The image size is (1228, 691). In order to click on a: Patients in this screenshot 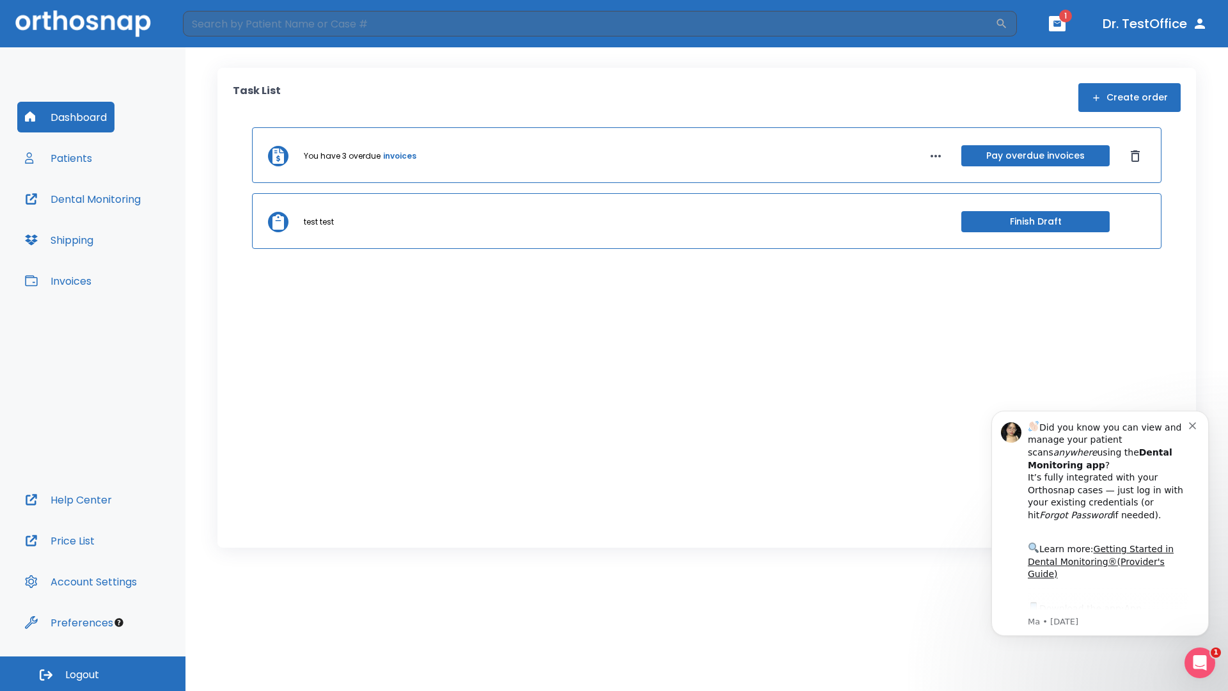, I will do `click(58, 158)`.